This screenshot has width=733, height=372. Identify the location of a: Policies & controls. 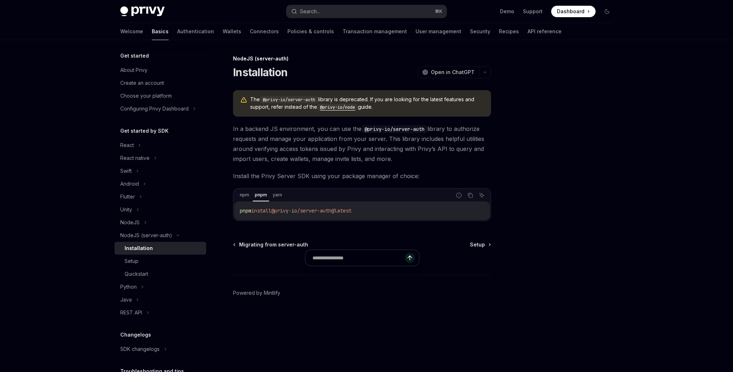
(311, 32).